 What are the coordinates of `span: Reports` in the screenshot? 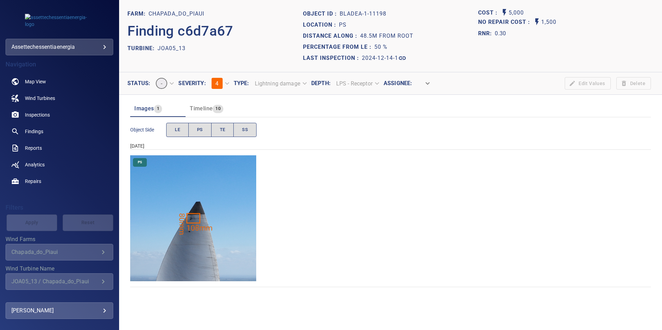 It's located at (33, 148).